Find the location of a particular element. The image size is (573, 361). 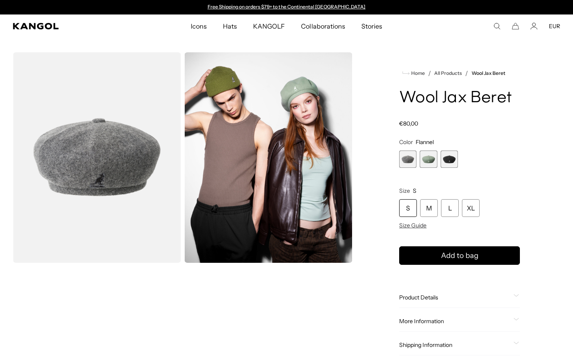

a: Account is located at coordinates (534, 26).